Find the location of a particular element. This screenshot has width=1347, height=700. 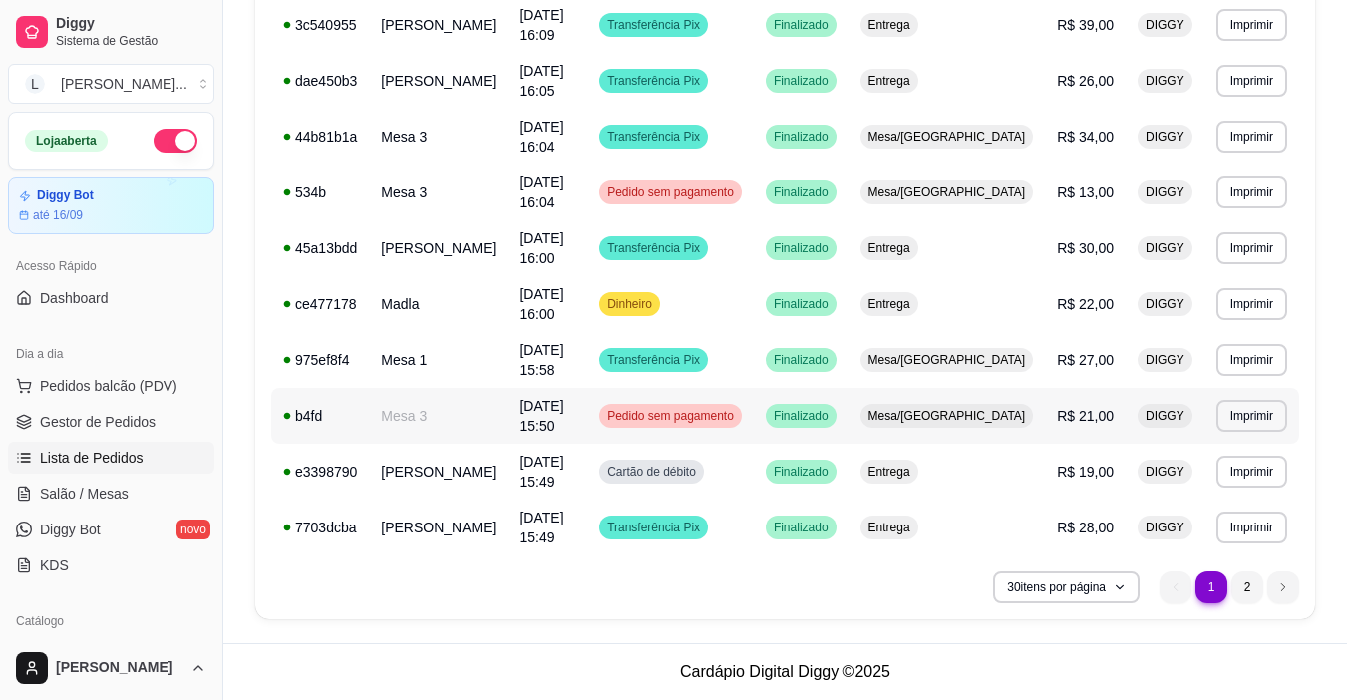

div: Loja aberta is located at coordinates (66, 141).